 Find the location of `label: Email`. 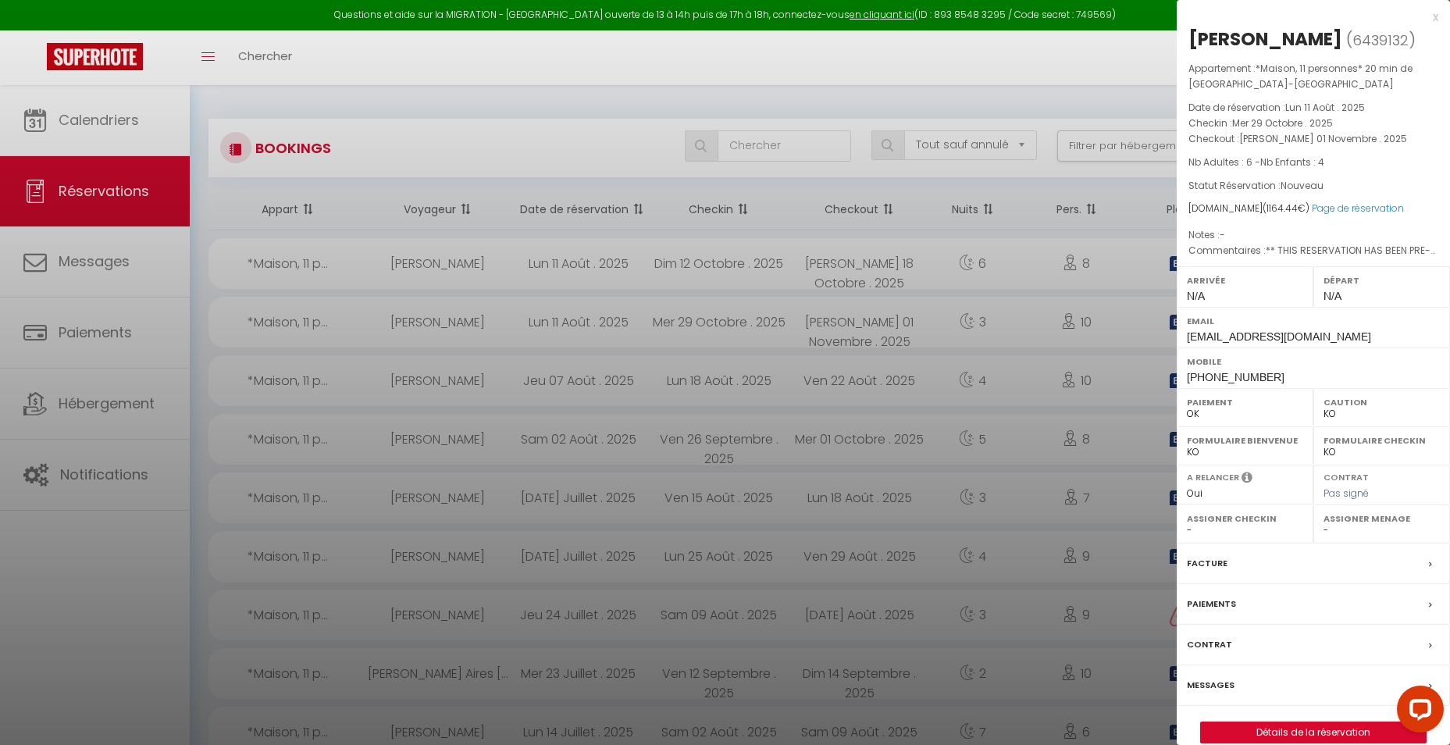

label: Email is located at coordinates (1314, 321).